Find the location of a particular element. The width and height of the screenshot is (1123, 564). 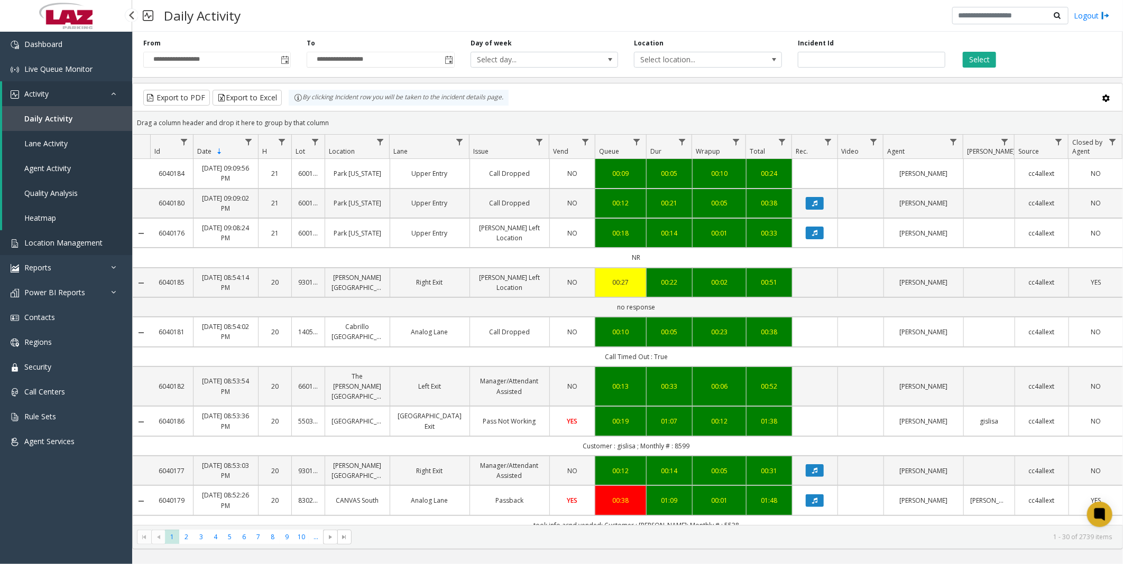

button: Export to Excel is located at coordinates (247, 98).